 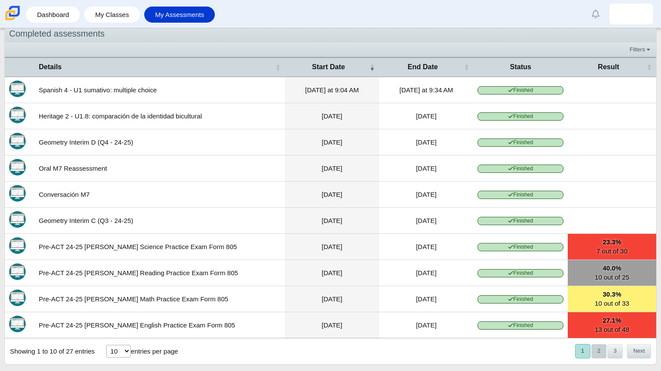 I want to click on img: Carmen School of Science & Technology, so click(x=13, y=13).